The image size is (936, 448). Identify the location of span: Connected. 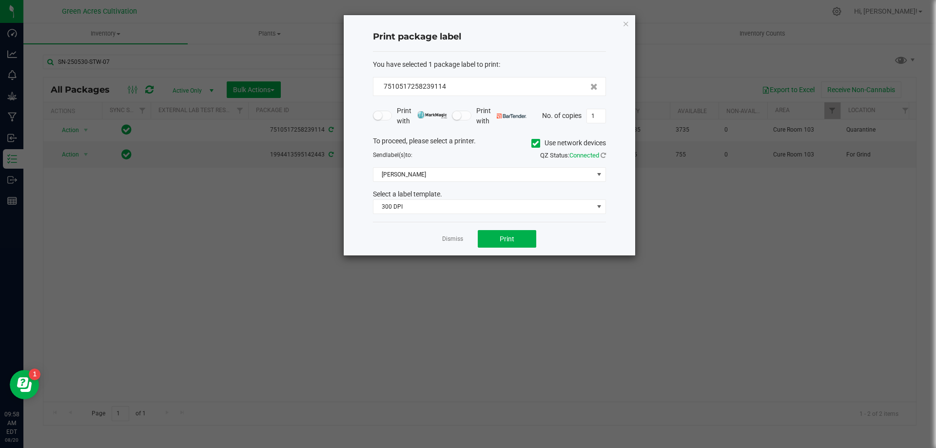
(584, 155).